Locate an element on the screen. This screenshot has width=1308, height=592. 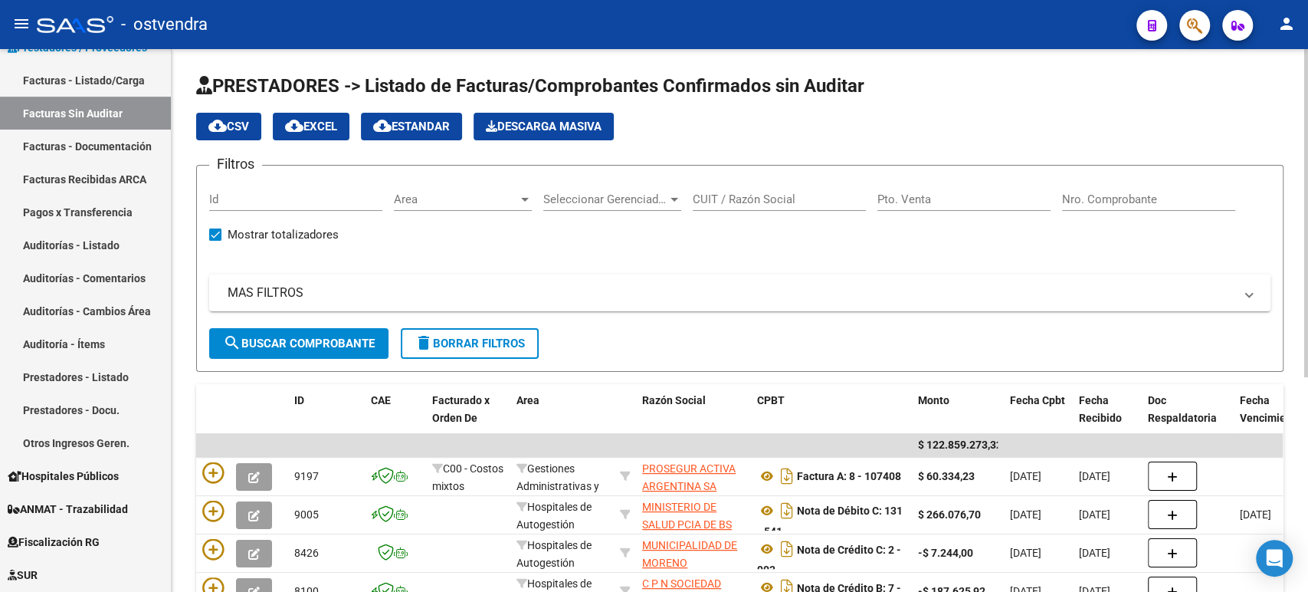
h3: Filtros is located at coordinates (235, 164).